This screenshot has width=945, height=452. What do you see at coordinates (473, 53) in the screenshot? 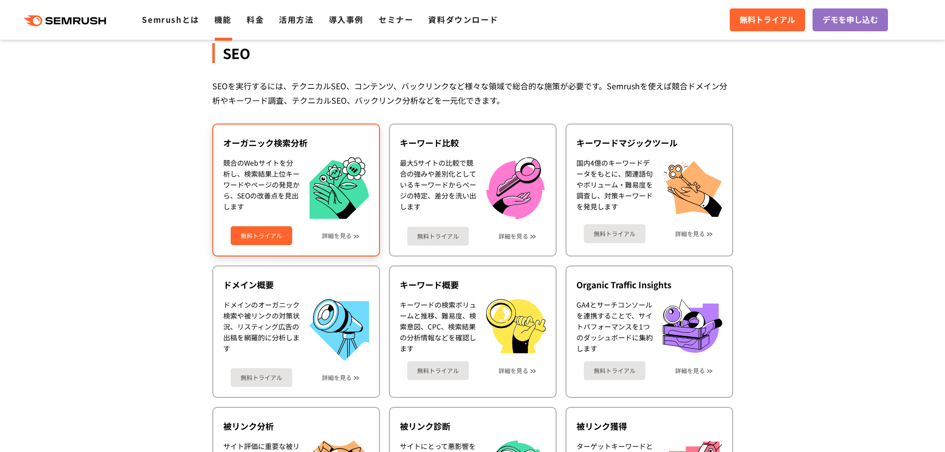
I see `div: SEO` at bounding box center [473, 53].